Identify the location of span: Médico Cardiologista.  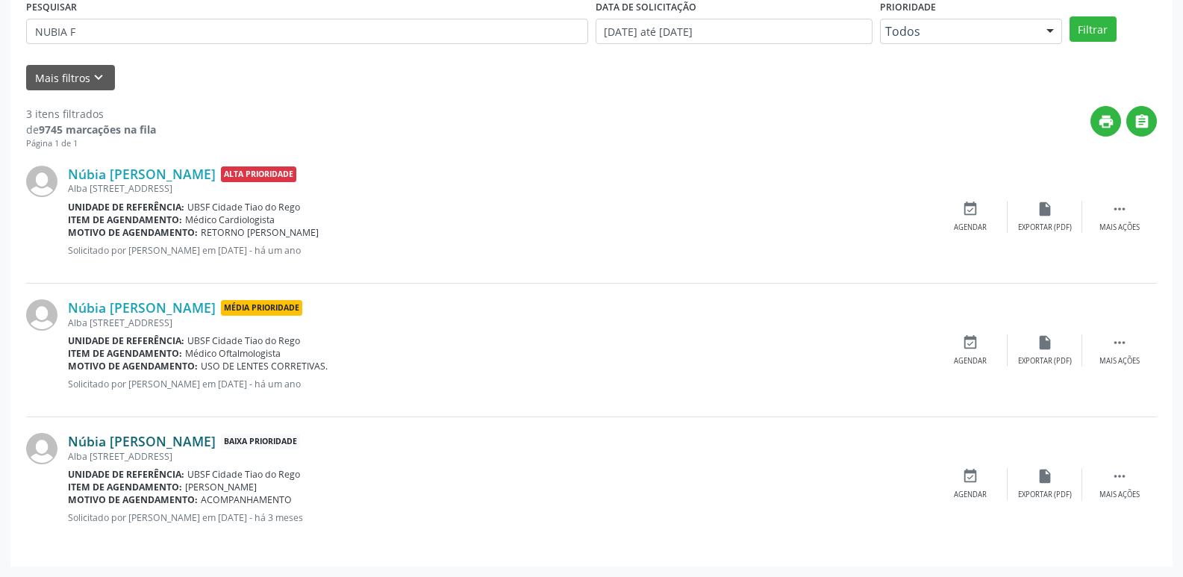
(230, 219).